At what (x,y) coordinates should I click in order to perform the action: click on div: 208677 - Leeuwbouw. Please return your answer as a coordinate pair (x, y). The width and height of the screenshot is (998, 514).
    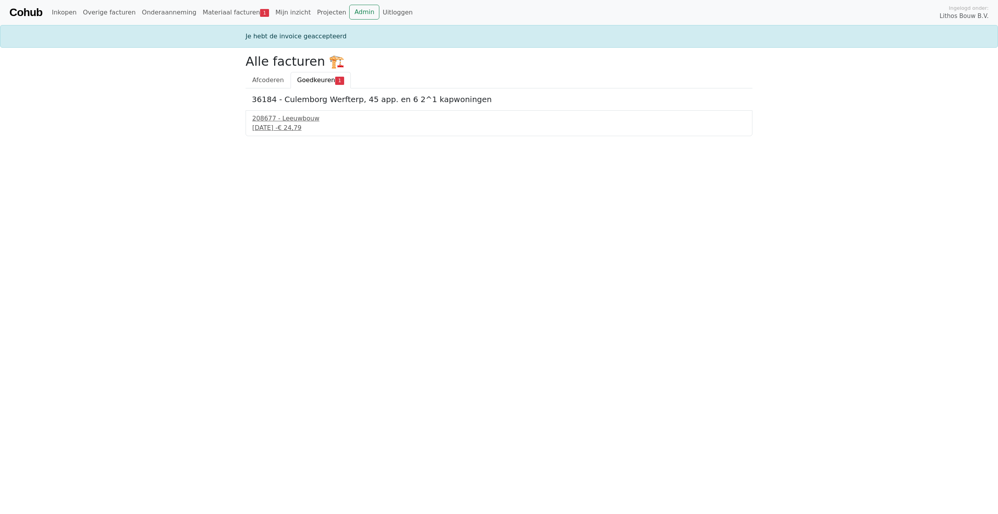
    Looking at the image, I should click on (499, 119).